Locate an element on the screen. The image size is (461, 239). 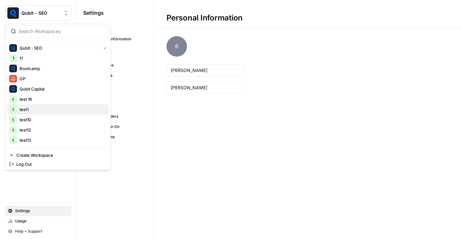
span: Qubit Capital is located at coordinates (62, 89).